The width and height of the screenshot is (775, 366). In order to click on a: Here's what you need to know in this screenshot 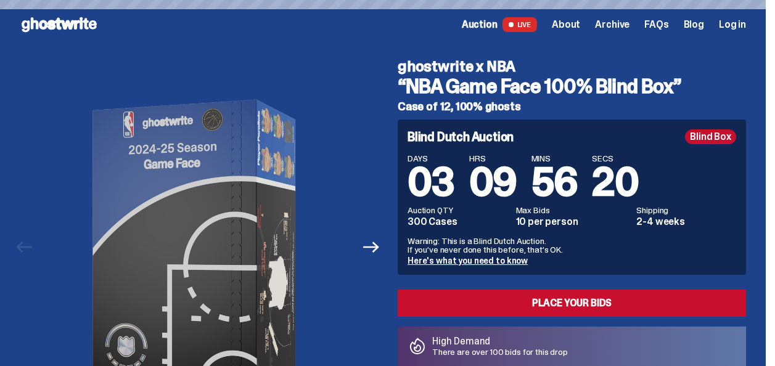, I will do `click(468, 261)`.